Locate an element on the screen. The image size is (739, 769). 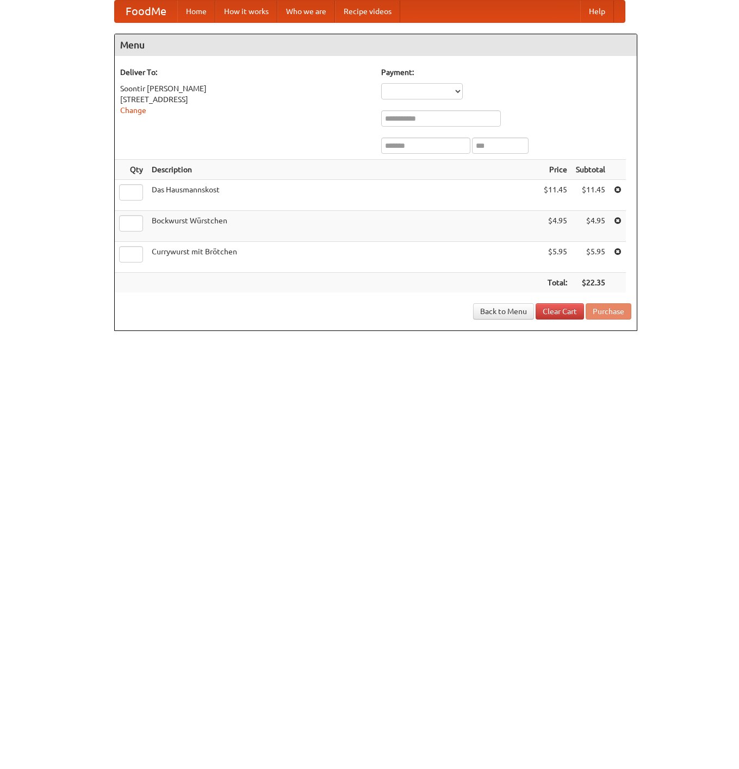
th: $22.35 is located at coordinates (590, 283).